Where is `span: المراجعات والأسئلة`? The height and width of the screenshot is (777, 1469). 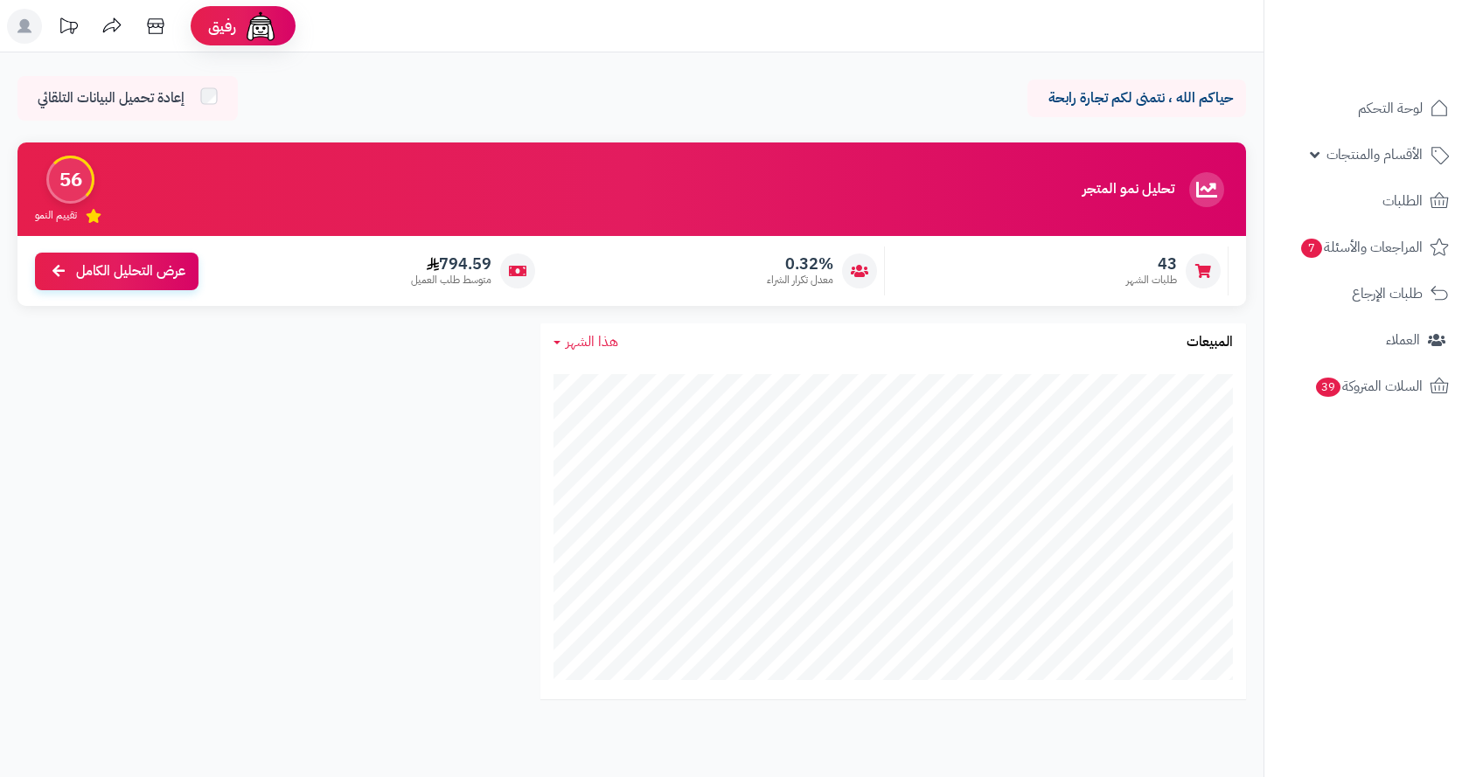
span: المراجعات والأسئلة is located at coordinates (1360, 247).